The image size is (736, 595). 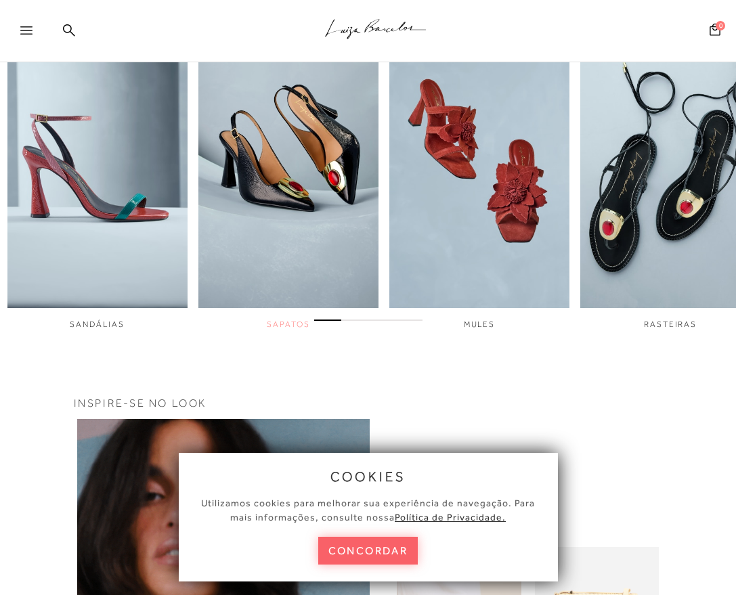 What do you see at coordinates (328, 320) in the screenshot?
I see `span: Go to slide 1` at bounding box center [328, 320].